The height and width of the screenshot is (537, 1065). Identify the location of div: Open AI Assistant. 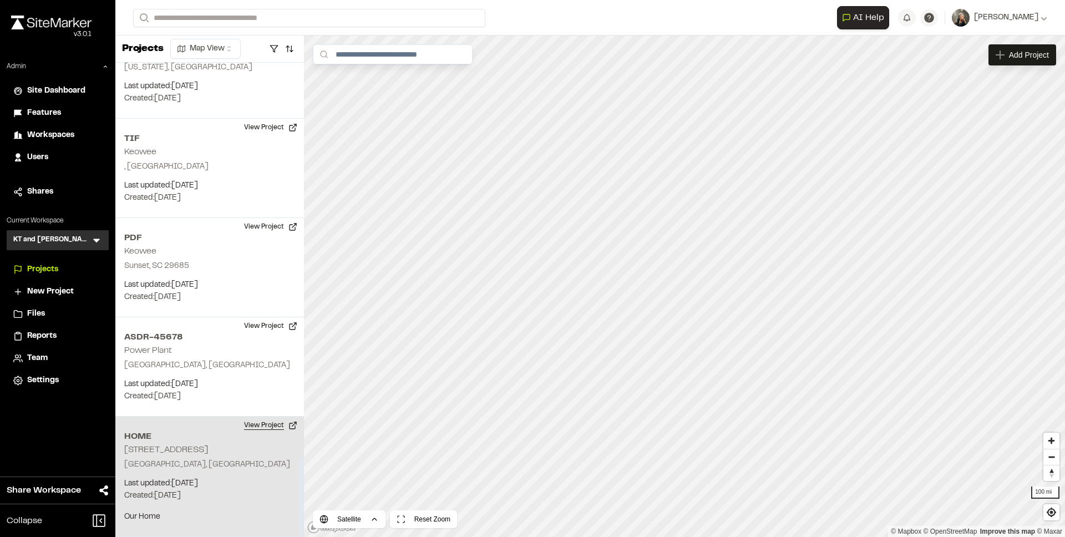
(866, 18).